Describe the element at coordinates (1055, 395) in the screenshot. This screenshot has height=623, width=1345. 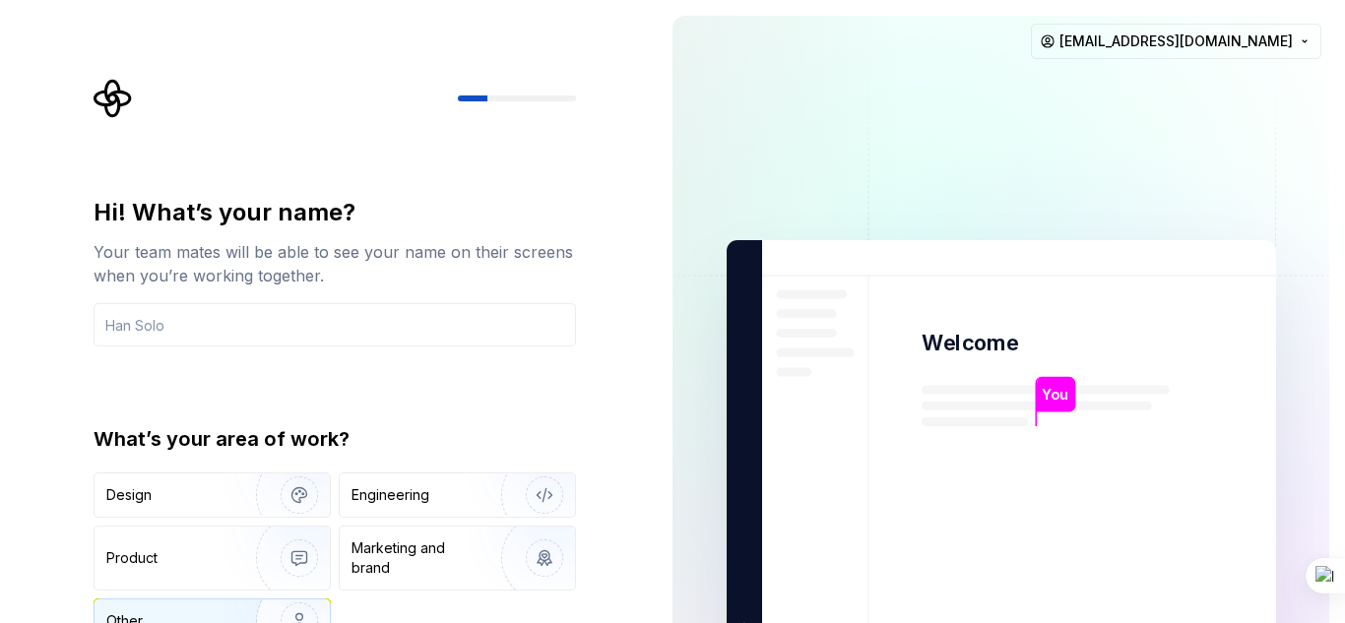
I see `p: You` at that location.